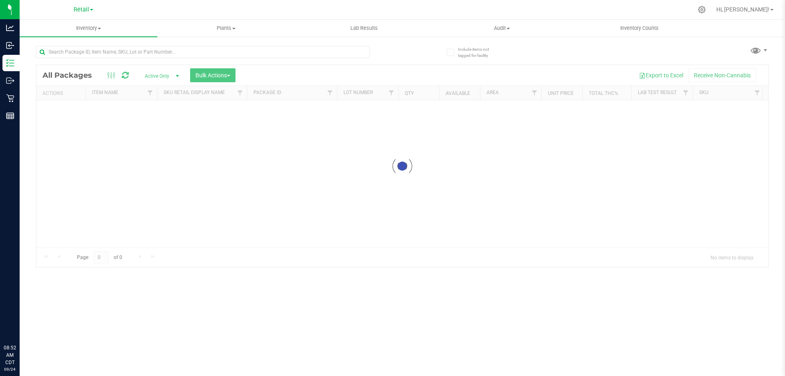 The image size is (785, 376). I want to click on span: Include items not tagged for facility, so click(479, 52).